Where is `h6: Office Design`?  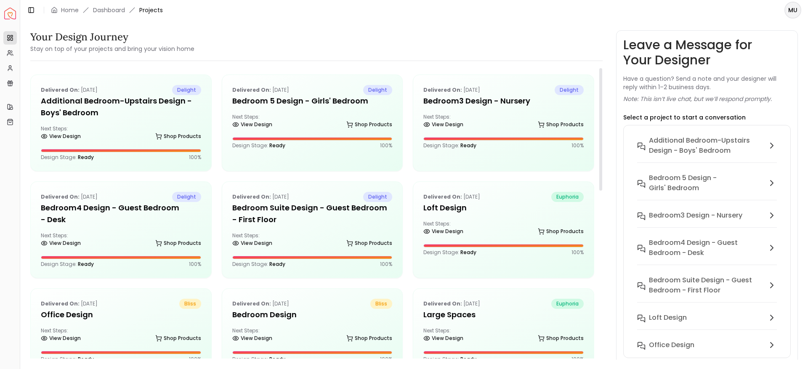 h6: Office Design is located at coordinates (671, 345).